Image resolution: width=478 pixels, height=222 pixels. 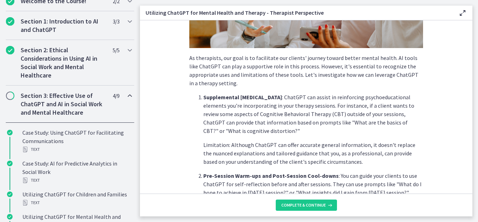 What do you see at coordinates (77, 141) in the screenshot?
I see `div: Case Study: Using ChatGPT for Facilitating Communications` at bounding box center [77, 141].